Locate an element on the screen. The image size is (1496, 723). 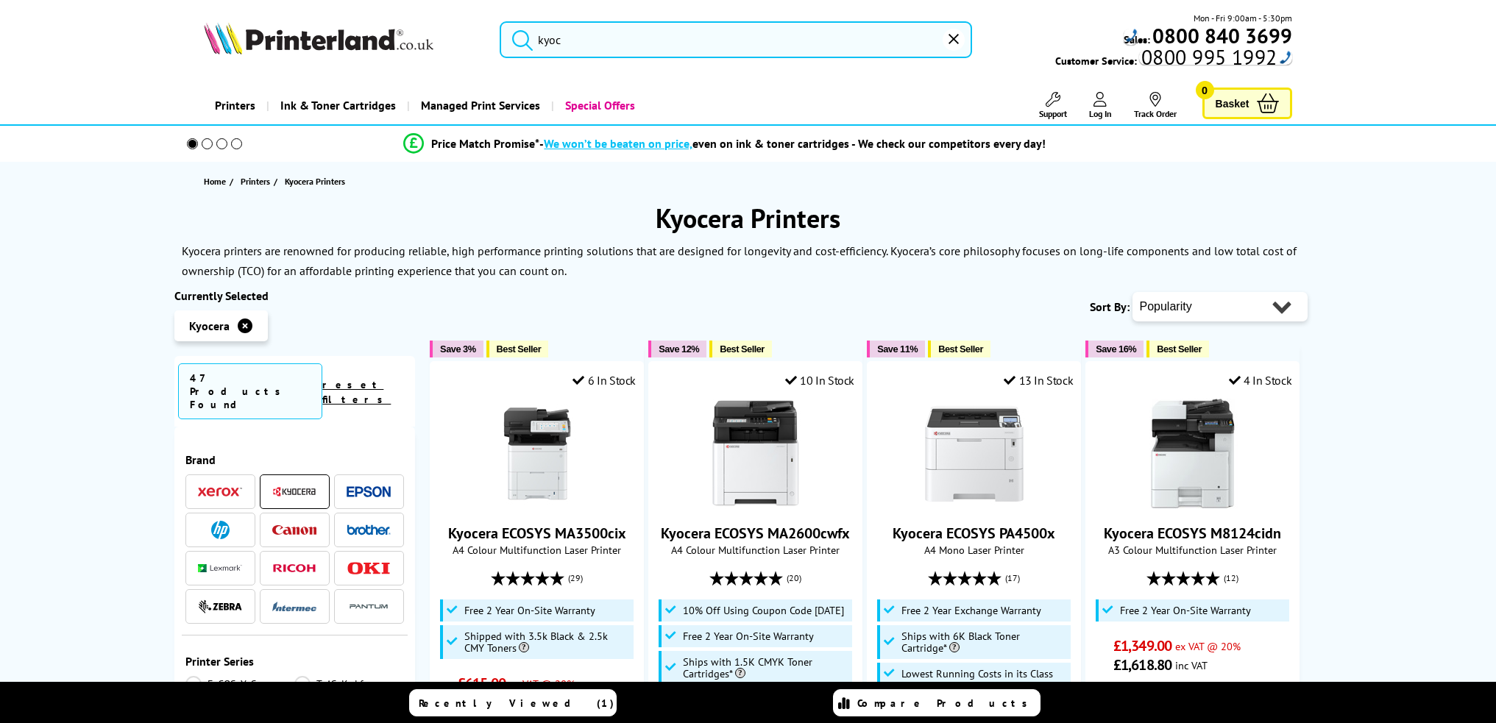
div: Currently Selected is located at coordinates (295, 296).